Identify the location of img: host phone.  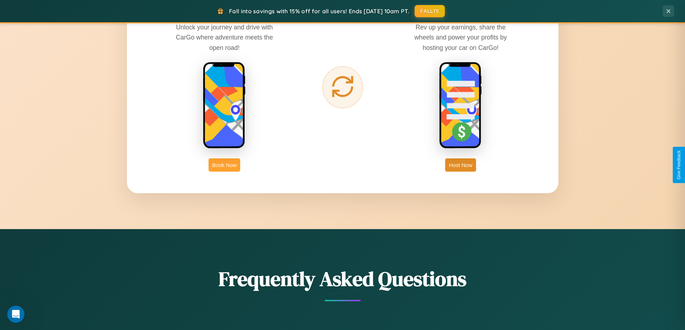
(460, 106).